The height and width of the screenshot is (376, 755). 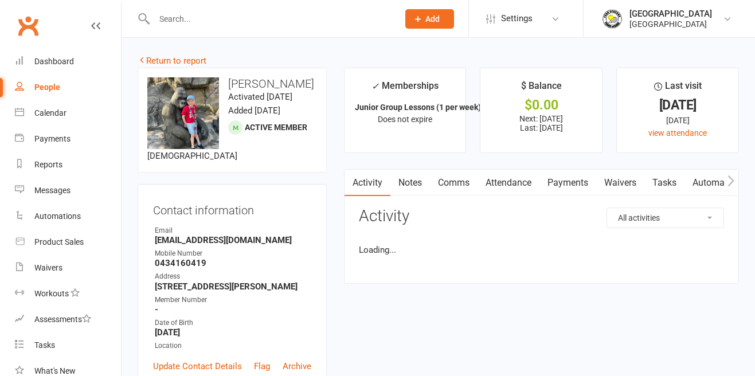 I want to click on div: Address, so click(x=233, y=276).